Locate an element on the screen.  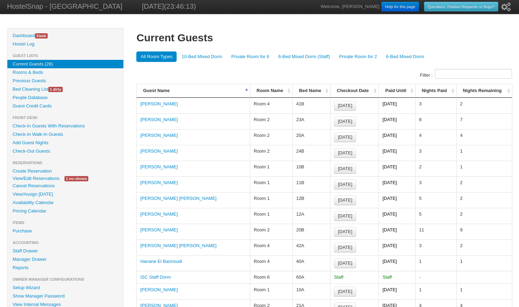
span: 1 no-shows is located at coordinates (76, 179).